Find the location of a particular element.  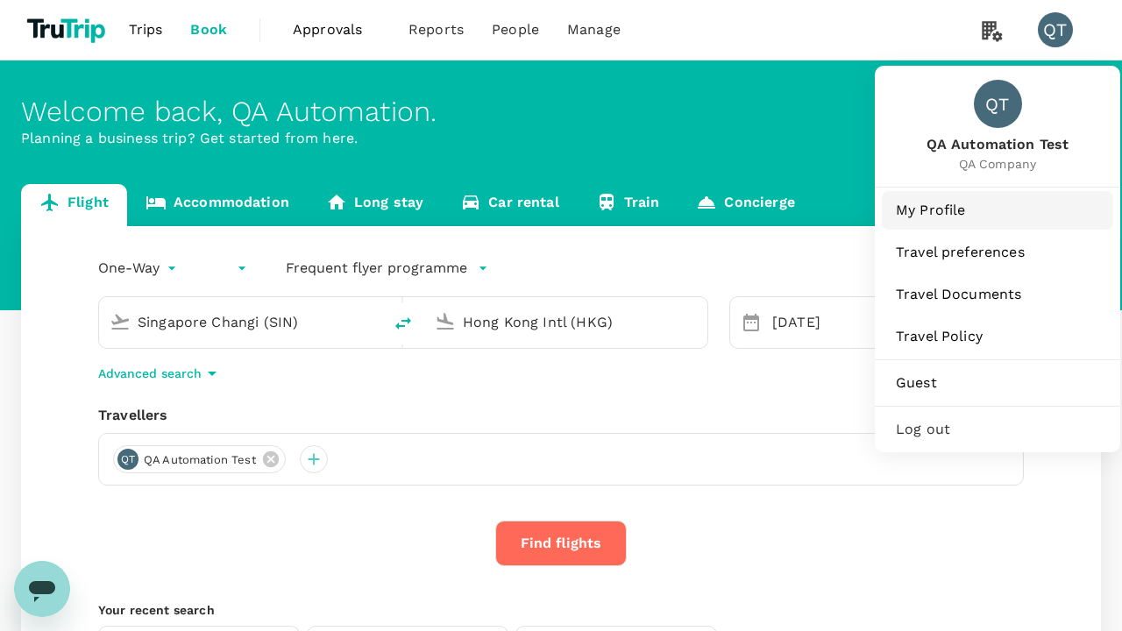

span: Travel Documents is located at coordinates (997, 294).